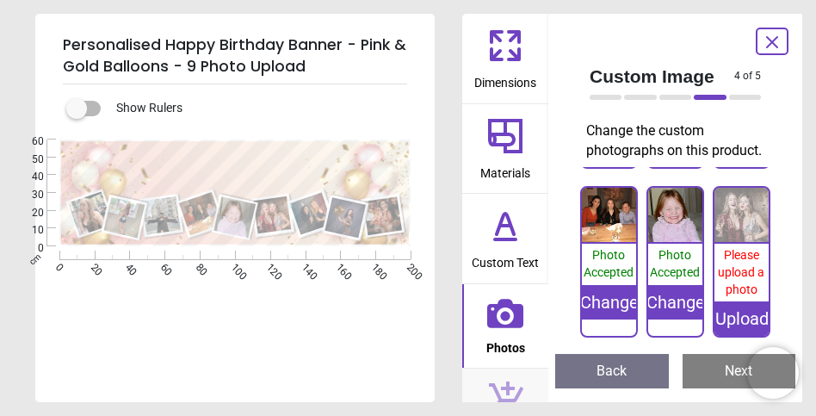  Describe the element at coordinates (505, 79) in the screenshot. I see `span: Dimensions` at that location.